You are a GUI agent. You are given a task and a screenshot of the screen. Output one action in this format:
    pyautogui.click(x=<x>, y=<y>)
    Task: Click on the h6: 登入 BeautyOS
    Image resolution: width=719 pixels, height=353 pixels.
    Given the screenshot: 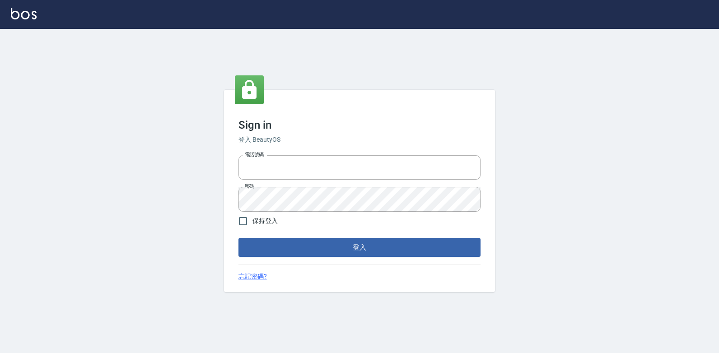 What is the action you would take?
    pyautogui.click(x=359, y=139)
    